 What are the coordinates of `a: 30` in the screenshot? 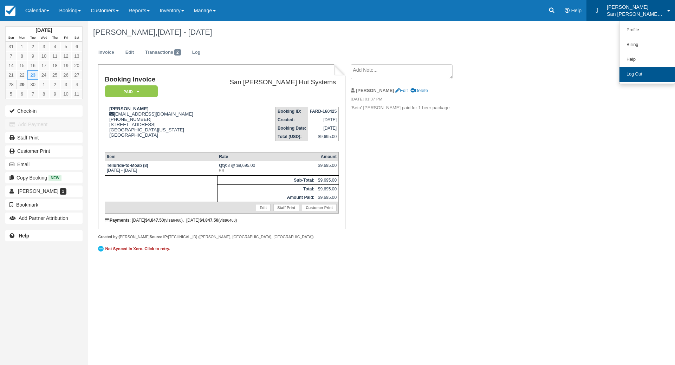 It's located at (33, 84).